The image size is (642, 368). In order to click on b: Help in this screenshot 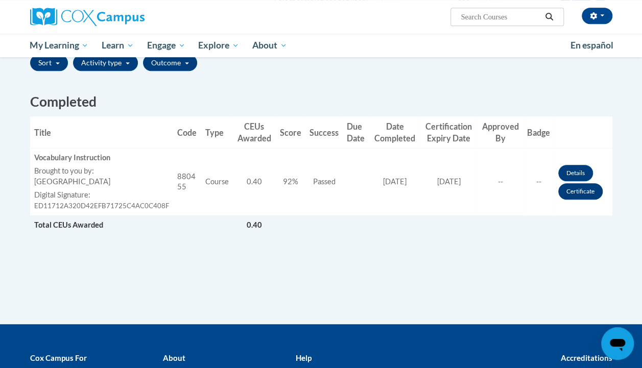, I will do `click(303, 358)`.